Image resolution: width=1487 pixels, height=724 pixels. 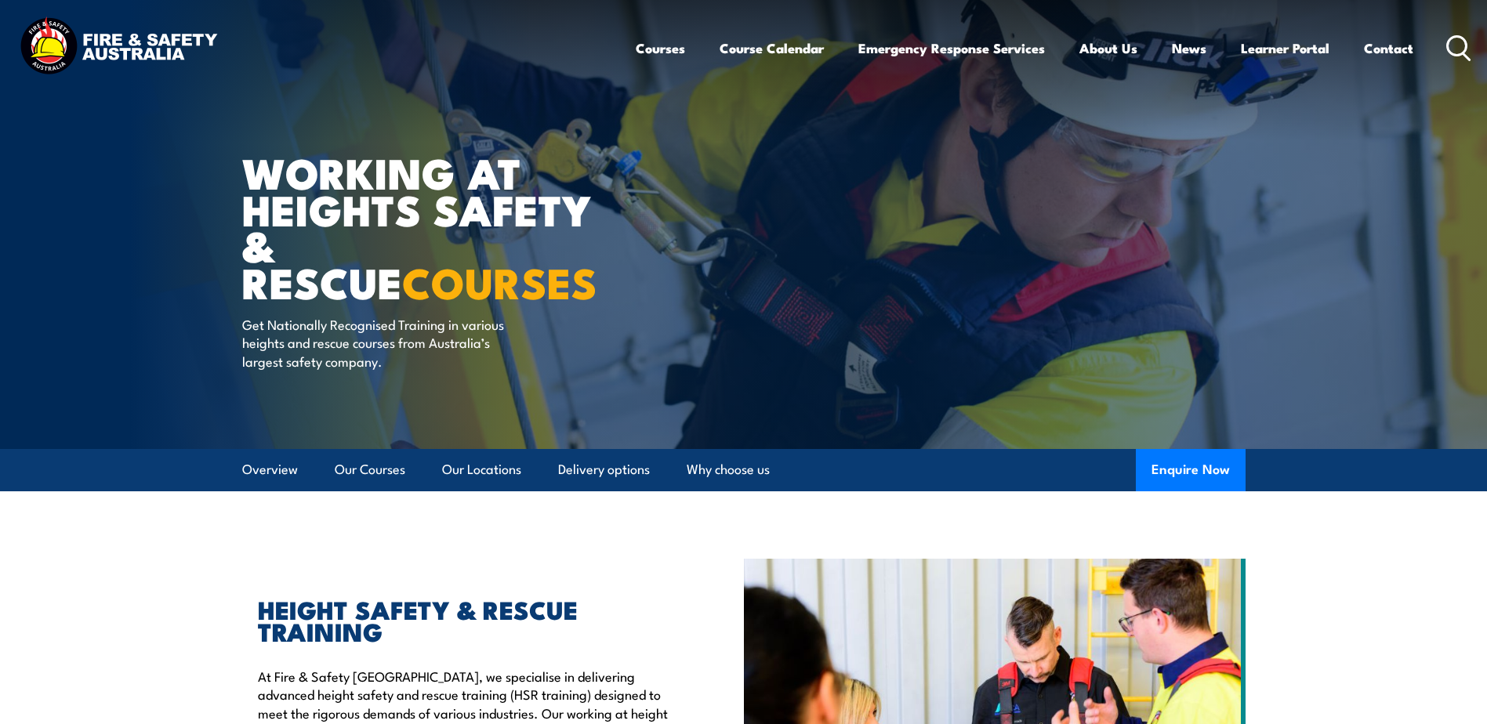 What do you see at coordinates (772, 48) in the screenshot?
I see `a: Course Calendar` at bounding box center [772, 48].